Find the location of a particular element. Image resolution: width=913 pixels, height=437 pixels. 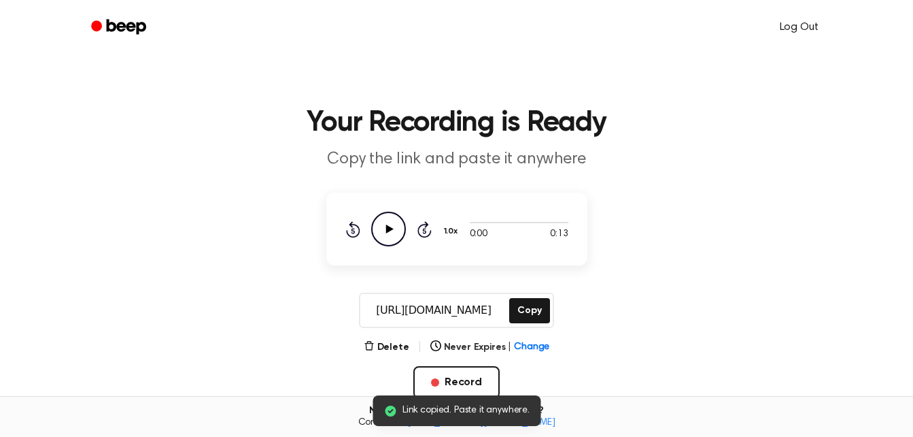

button: Record is located at coordinates (456, 382).